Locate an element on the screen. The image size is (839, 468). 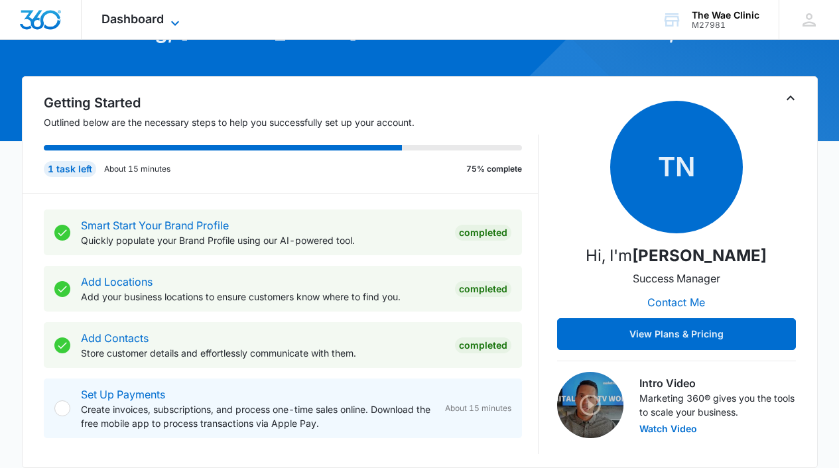
h2: Getting Started is located at coordinates (291, 103).